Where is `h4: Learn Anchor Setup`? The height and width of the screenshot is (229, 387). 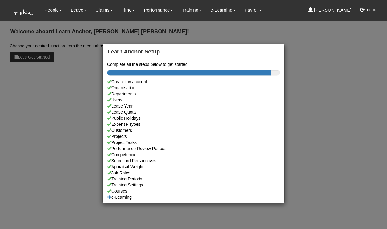
h4: Learn Anchor Setup is located at coordinates (193, 52).